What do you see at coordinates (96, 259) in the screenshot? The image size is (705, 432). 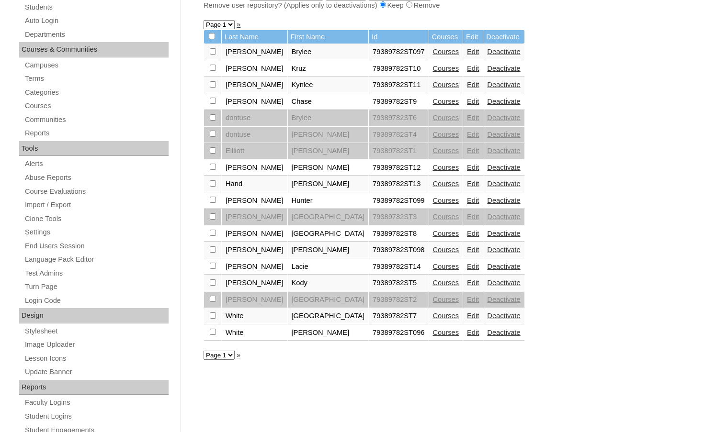 I see `a: Language Pack Editor` at bounding box center [96, 259].